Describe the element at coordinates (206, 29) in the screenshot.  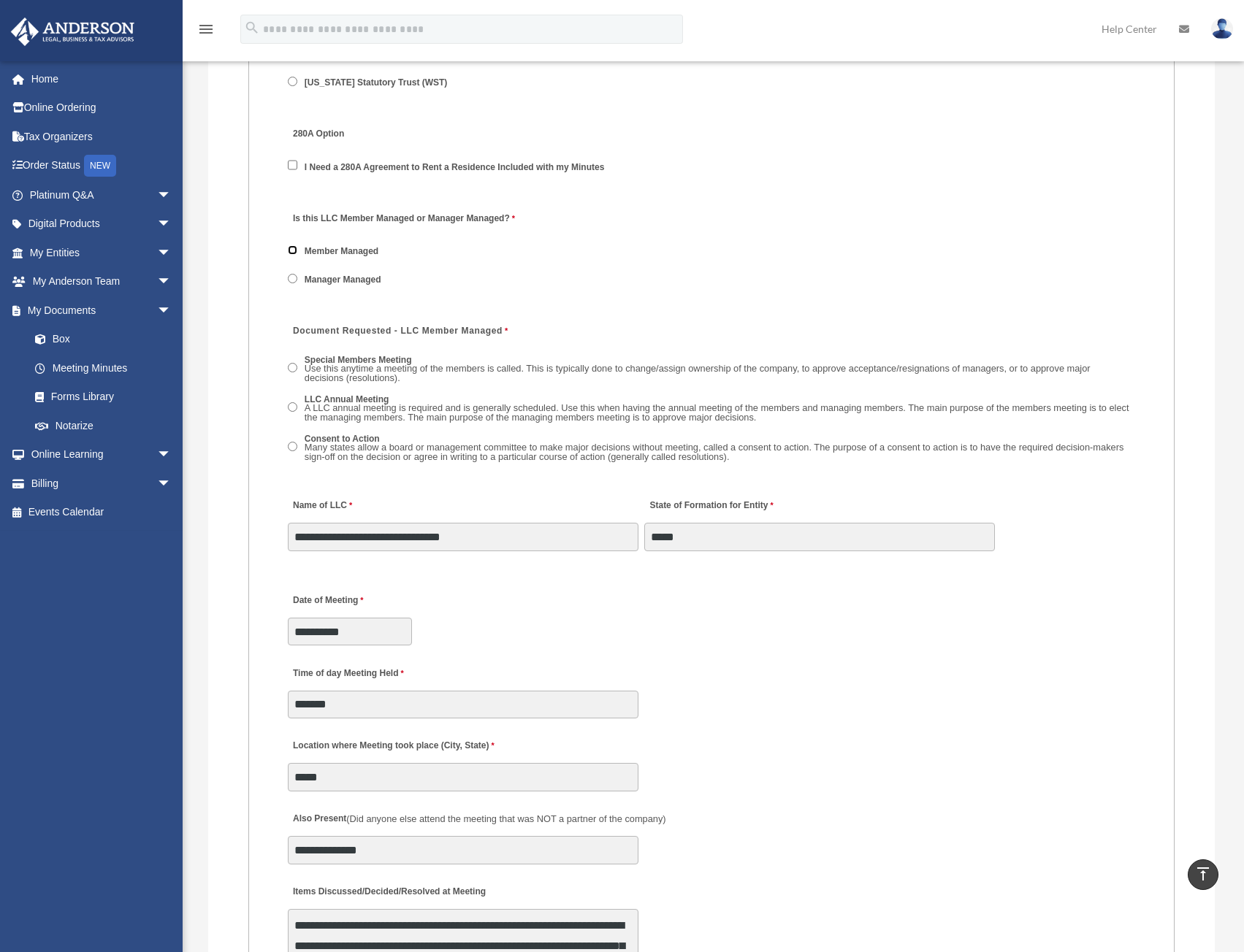
I see `i: menu` at that location.